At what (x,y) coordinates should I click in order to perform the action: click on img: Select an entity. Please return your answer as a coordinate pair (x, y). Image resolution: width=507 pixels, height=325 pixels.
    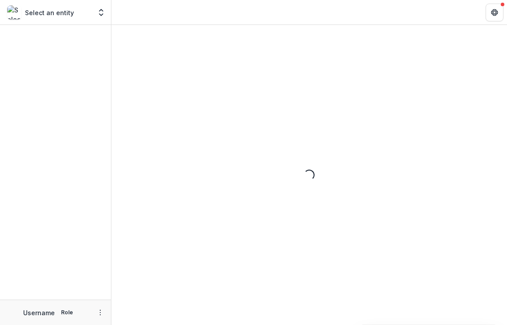
    Looking at the image, I should click on (14, 12).